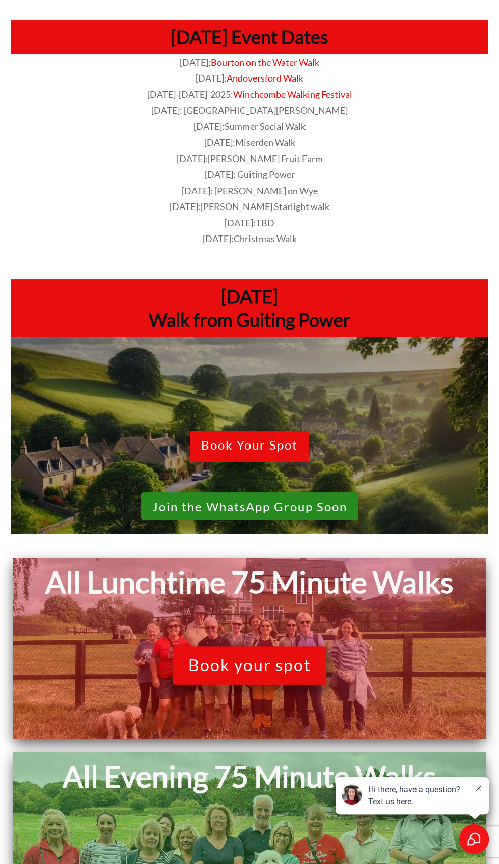 The width and height of the screenshot is (499, 864). Describe the element at coordinates (265, 126) in the screenshot. I see `span: Summer Social Walk` at that location.